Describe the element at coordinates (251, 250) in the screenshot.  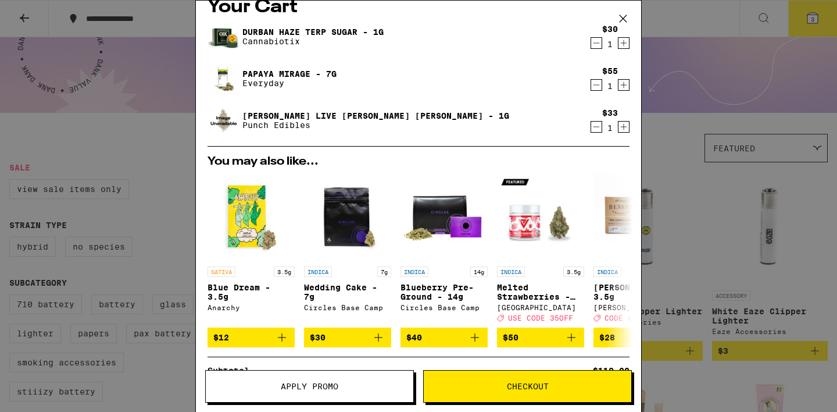
I see `a: Open page for Blue Dream - 3.5g from Anarchy` at that location.